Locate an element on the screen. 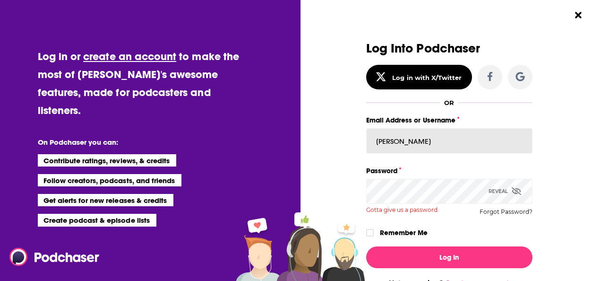 The width and height of the screenshot is (601, 281). img: Podchaser - Follow, Share and Rate Podcasts is located at coordinates (55, 256).